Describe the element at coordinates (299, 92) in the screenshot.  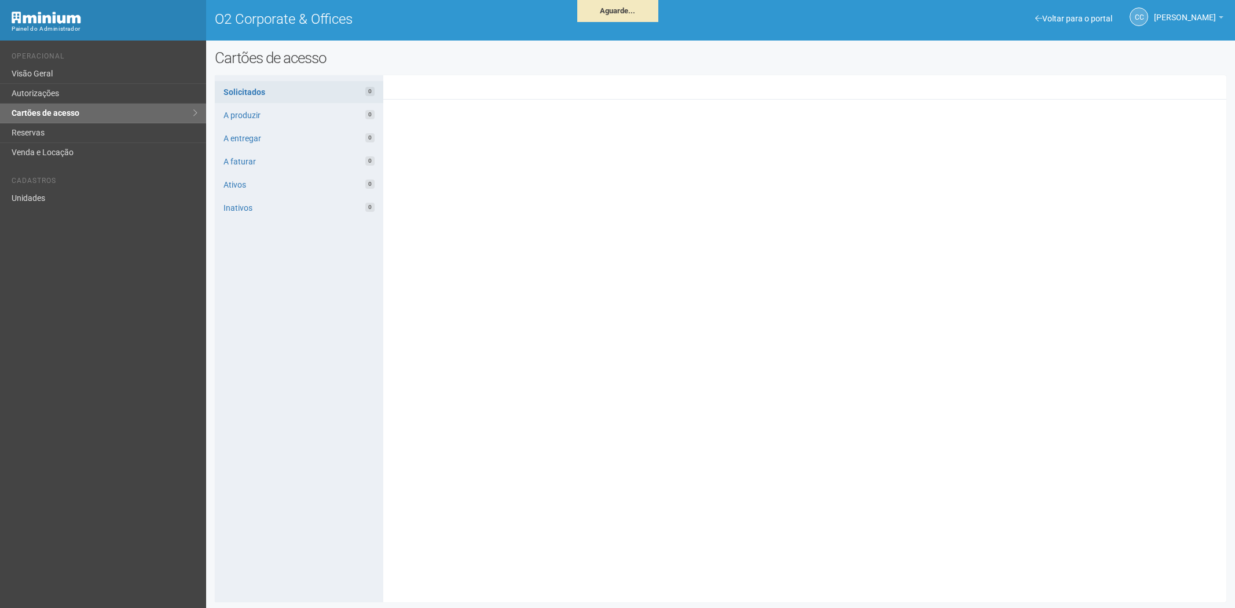
I see `a: Solicitados0` at that location.